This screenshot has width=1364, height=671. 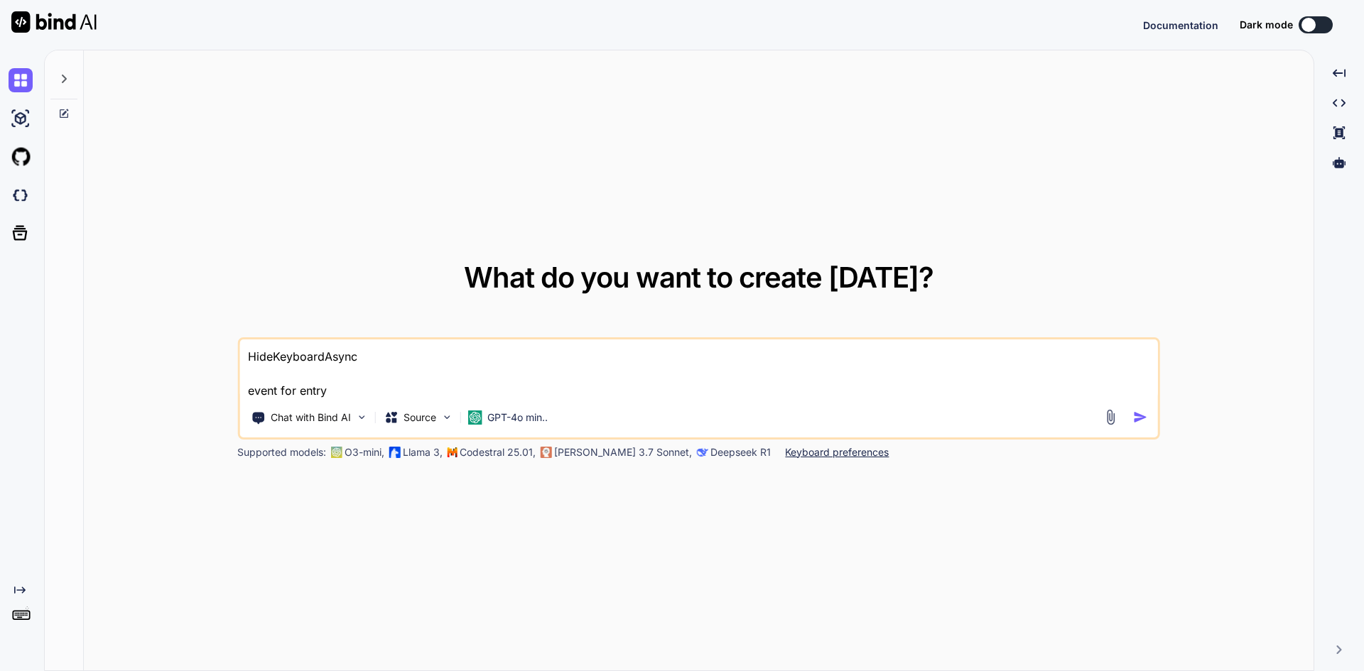 What do you see at coordinates (420, 418) in the screenshot?
I see `p: Source` at bounding box center [420, 418].